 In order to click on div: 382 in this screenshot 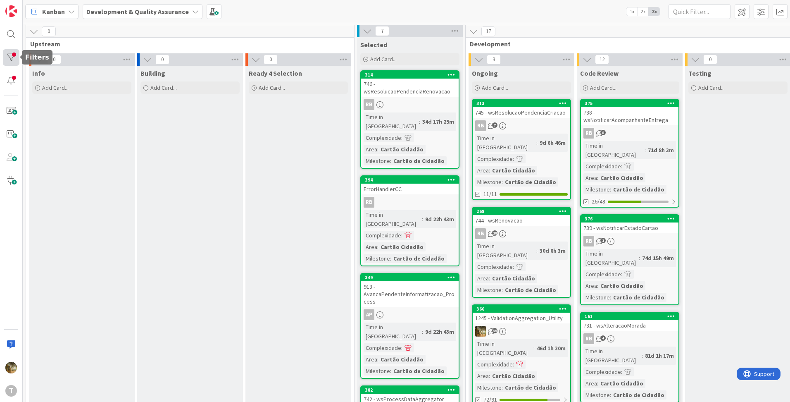, I will do `click(410, 390)`.